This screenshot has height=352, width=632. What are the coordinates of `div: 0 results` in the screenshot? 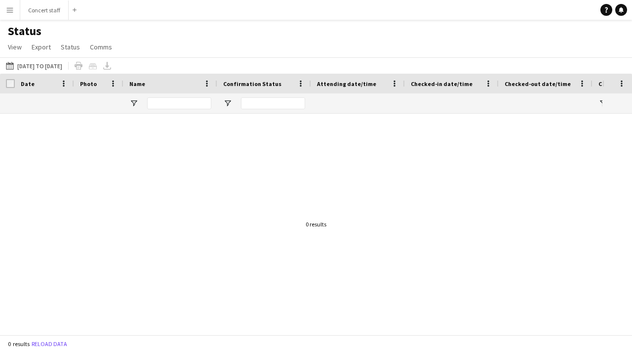 It's located at (316, 224).